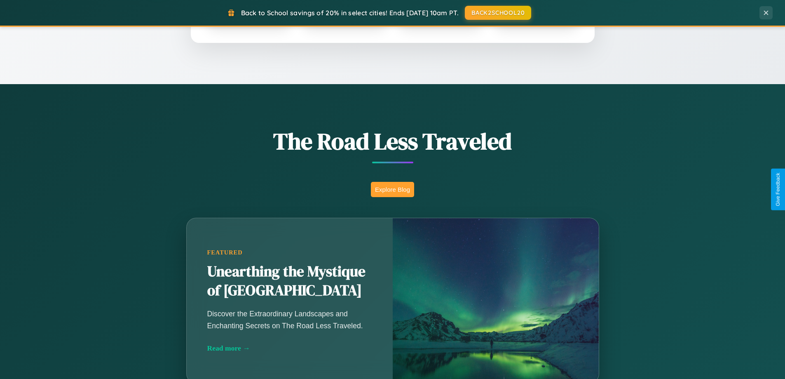  What do you see at coordinates (392, 189) in the screenshot?
I see `button: Explore Blog` at bounding box center [392, 189].